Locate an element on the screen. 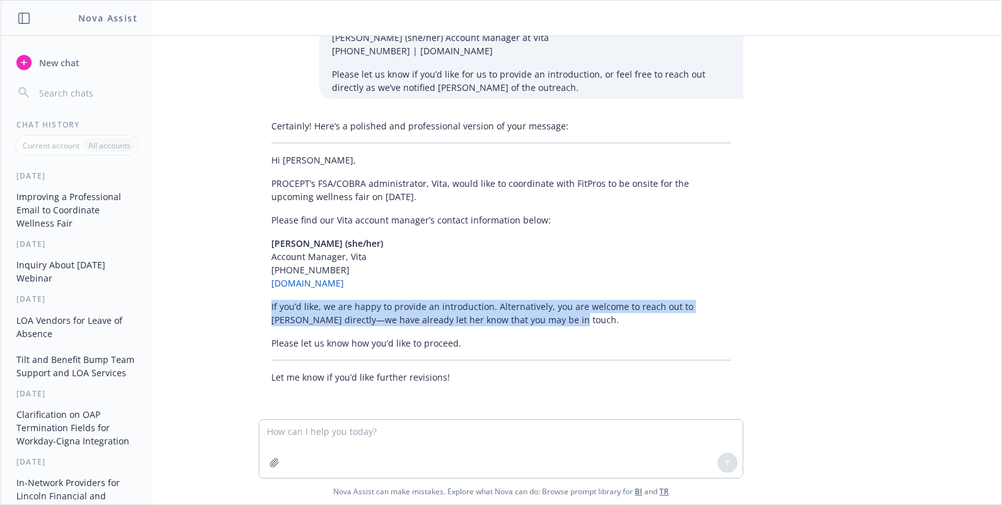 The width and height of the screenshot is (1002, 505). button: Improving a Professional Email to Coordinate Wellness Fair is located at coordinates (76, 209).